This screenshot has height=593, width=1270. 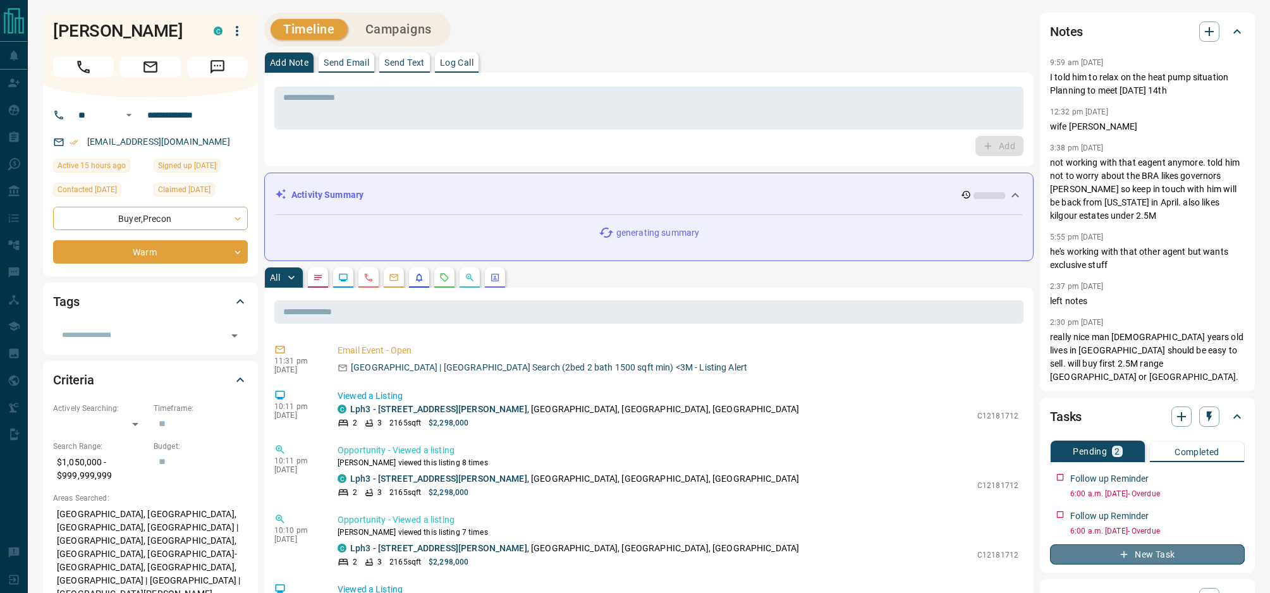 What do you see at coordinates (327, 195) in the screenshot?
I see `p: Activity Summary` at bounding box center [327, 195].